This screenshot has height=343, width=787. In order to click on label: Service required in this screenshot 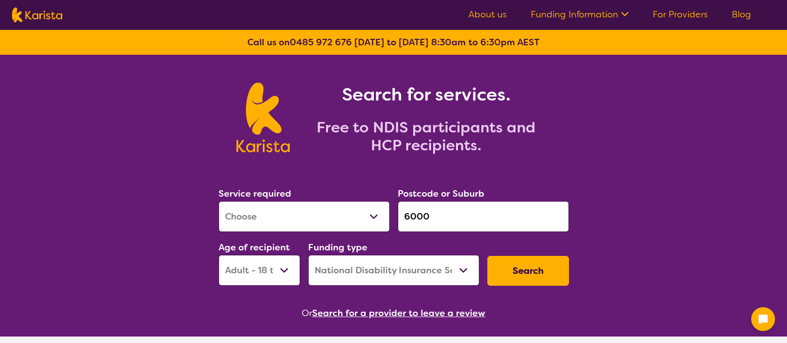, I will do `click(255, 194)`.